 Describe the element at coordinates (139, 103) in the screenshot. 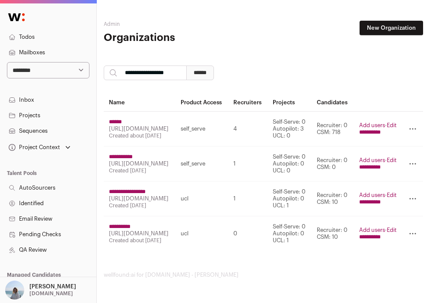

I see `th: Name` at that location.